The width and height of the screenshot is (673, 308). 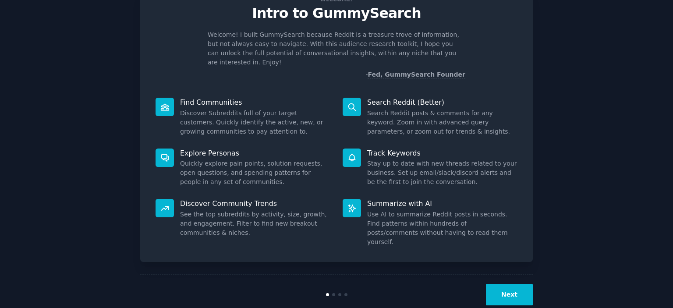 I want to click on p: Track Keywords, so click(x=442, y=153).